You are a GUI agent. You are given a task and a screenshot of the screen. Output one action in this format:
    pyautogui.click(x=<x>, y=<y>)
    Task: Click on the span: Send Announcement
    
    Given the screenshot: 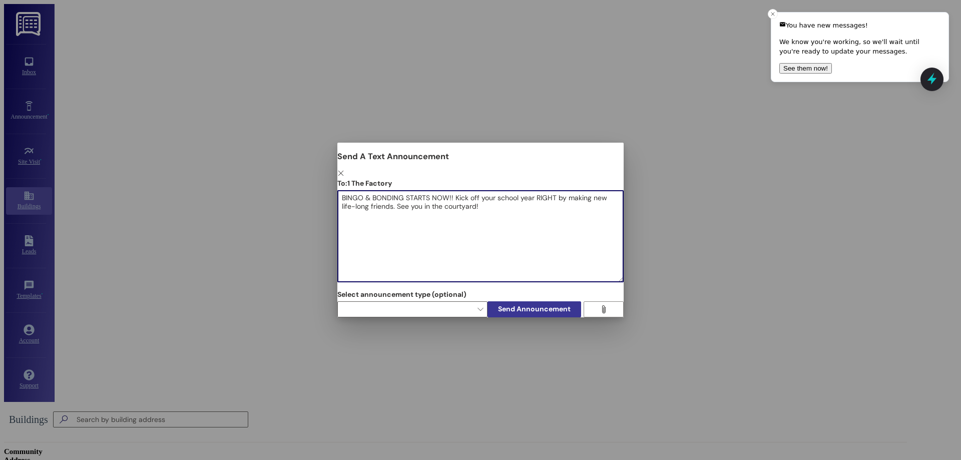 What is the action you would take?
    pyautogui.click(x=534, y=309)
    